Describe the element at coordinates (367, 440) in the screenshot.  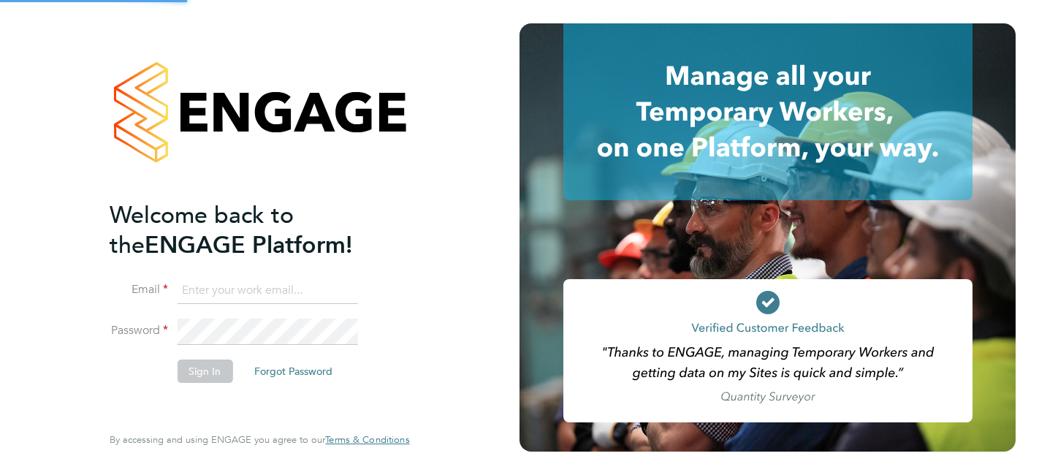
I see `a: Terms & Conditions` at that location.